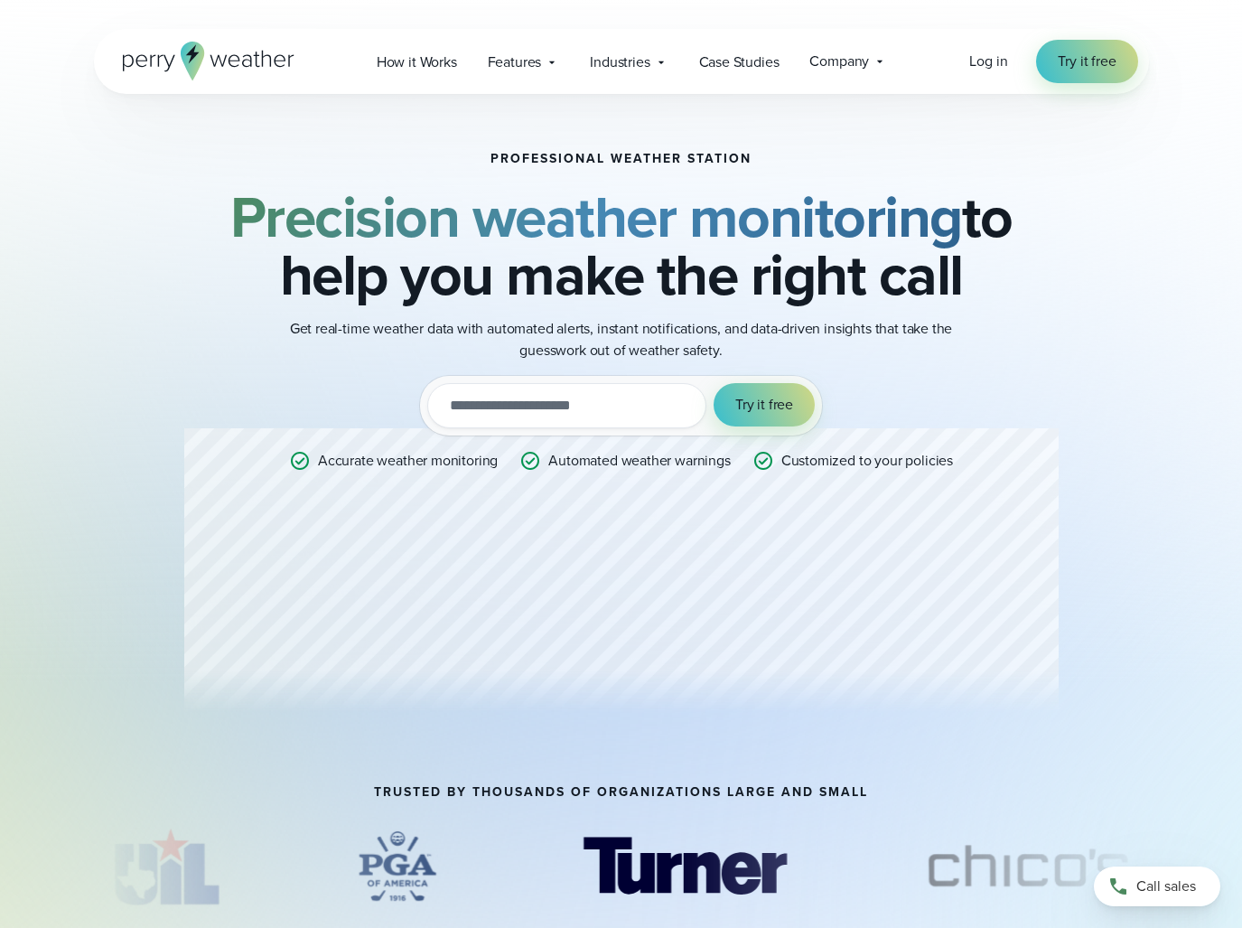 Image resolution: width=1242 pixels, height=928 pixels. What do you see at coordinates (407, 461) in the screenshot?
I see `p: Accurate weather monitoring` at bounding box center [407, 461].